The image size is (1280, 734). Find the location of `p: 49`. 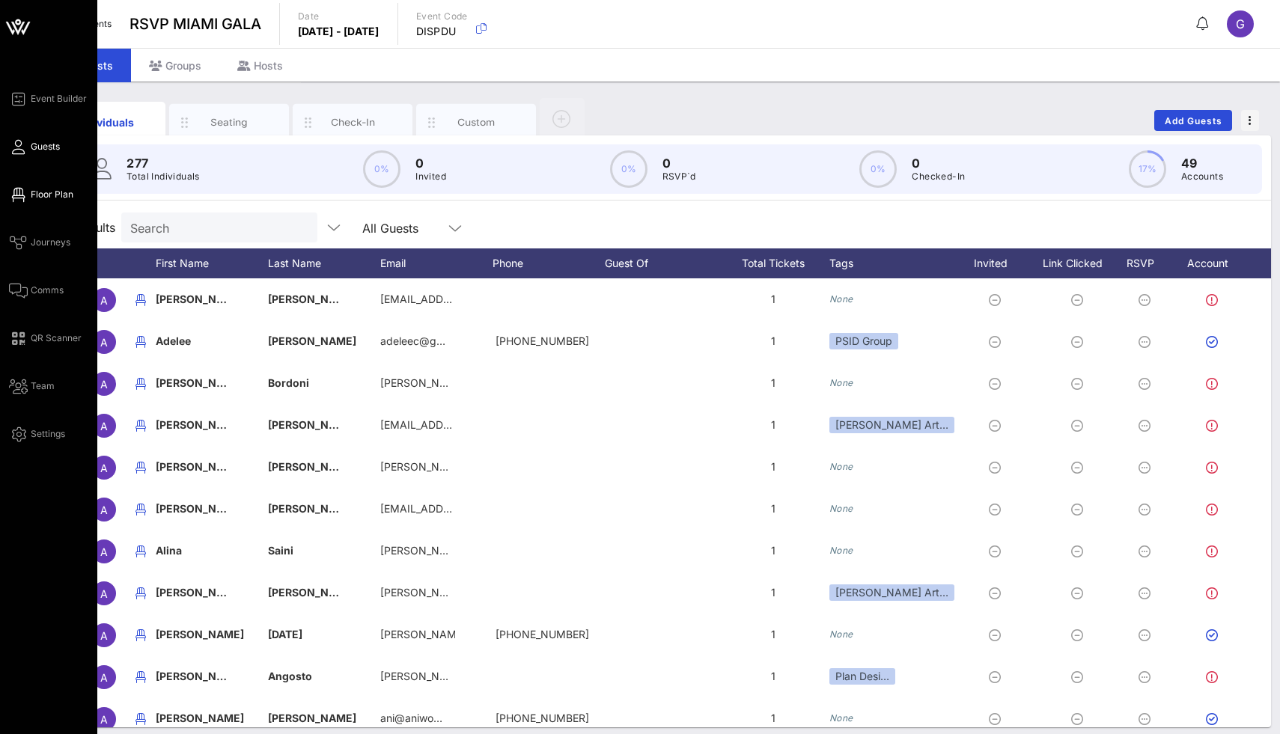

p: 49 is located at coordinates (1202, 163).